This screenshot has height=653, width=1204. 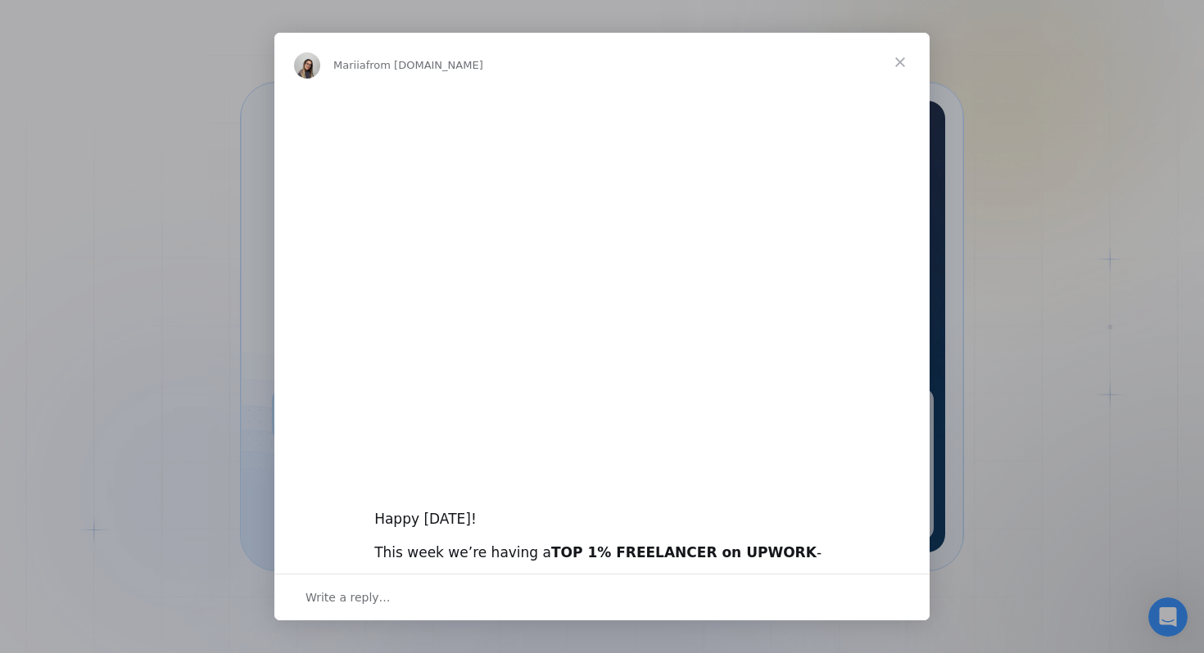 I want to click on div: Open conversation and reply, so click(x=602, y=597).